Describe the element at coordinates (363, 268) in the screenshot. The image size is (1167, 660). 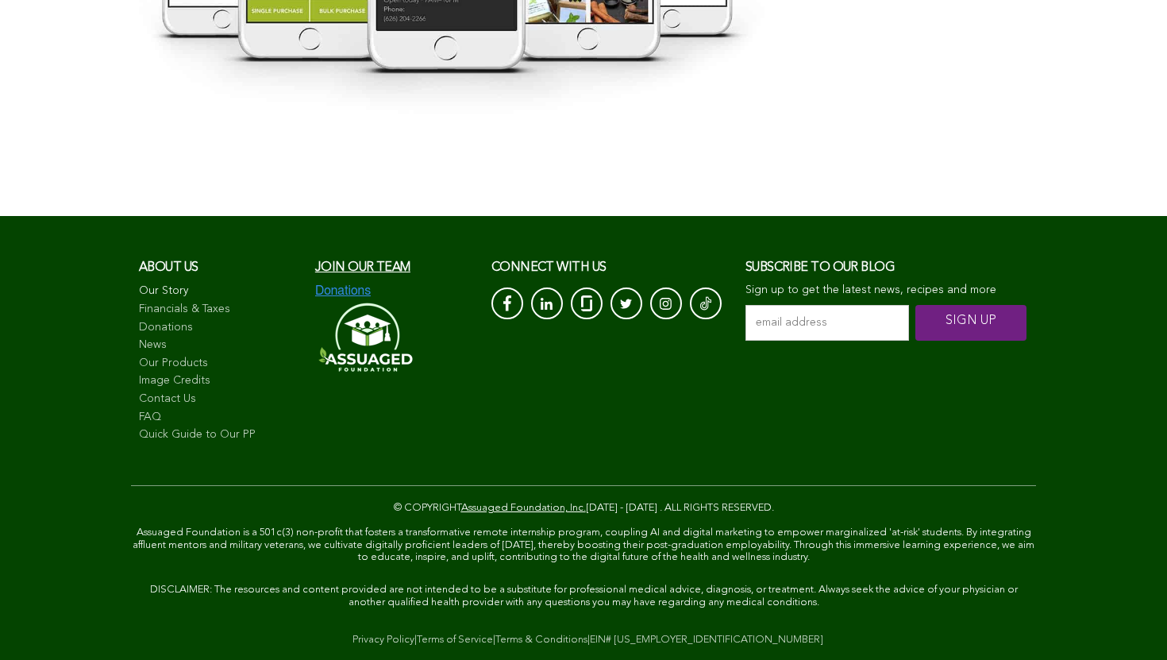
I see `span: Join our team` at that location.